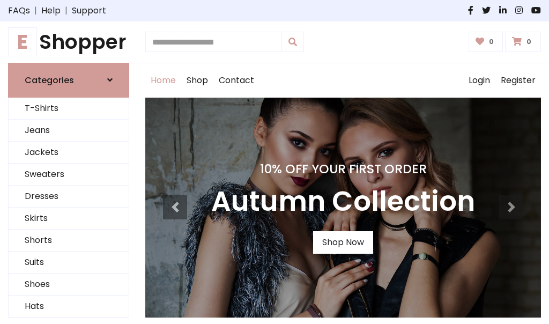 The width and height of the screenshot is (549, 324). What do you see at coordinates (69, 130) in the screenshot?
I see `a: Jeans` at bounding box center [69, 130].